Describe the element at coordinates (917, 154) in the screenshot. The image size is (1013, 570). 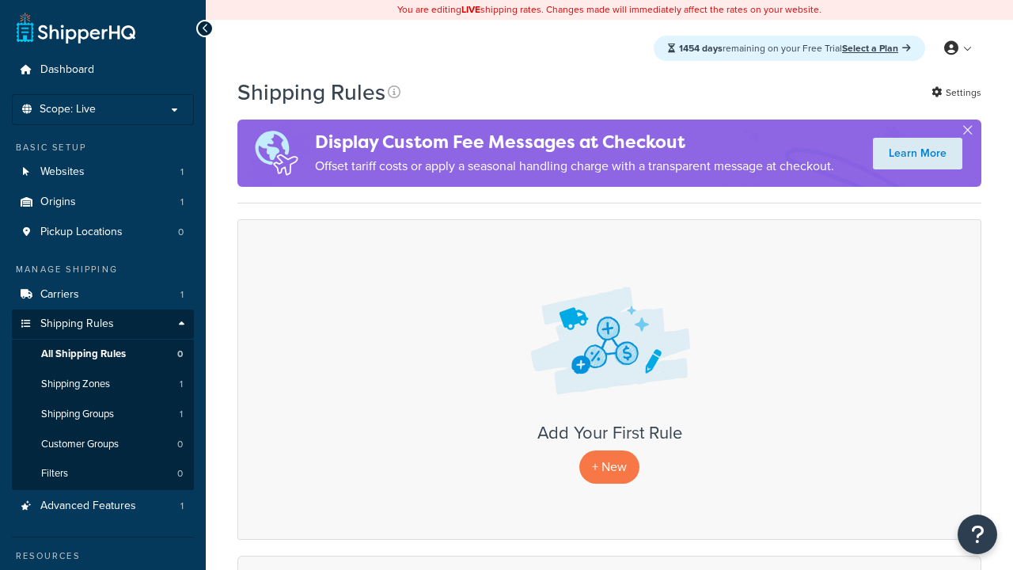
I see `a: Learn More` at that location.